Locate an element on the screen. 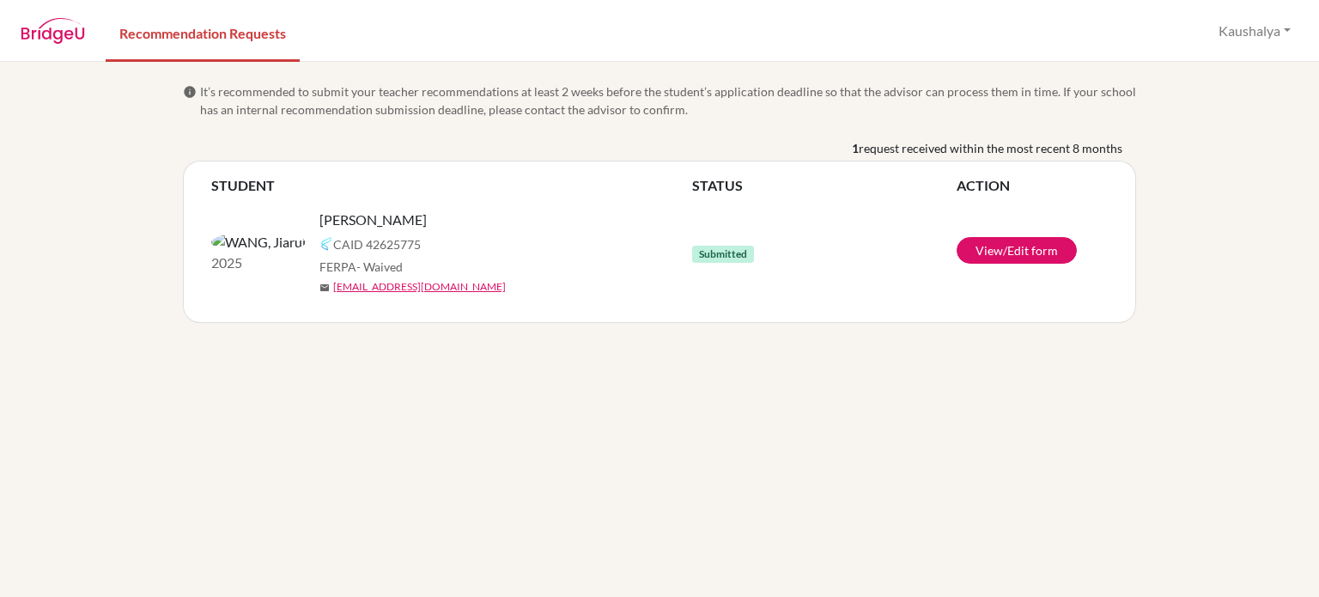 The image size is (1319, 597). a: View/Edit form is located at coordinates (1017, 250).